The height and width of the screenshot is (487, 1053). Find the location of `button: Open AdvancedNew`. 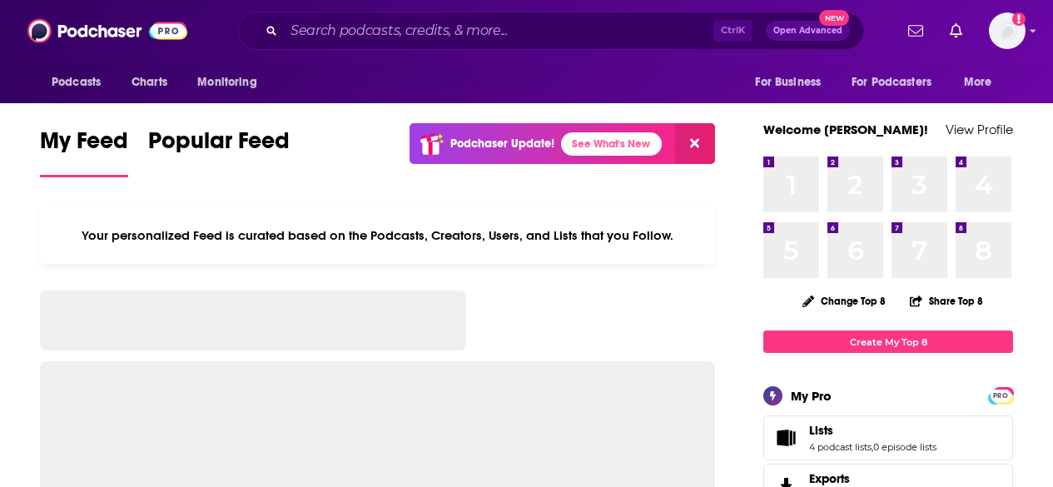

button: Open AdvancedNew is located at coordinates (808, 31).